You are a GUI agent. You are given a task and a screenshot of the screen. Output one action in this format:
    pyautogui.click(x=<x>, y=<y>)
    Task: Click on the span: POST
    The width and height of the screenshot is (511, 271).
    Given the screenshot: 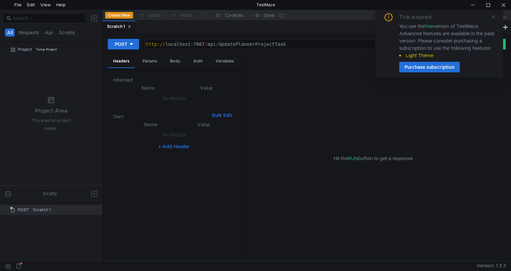 What is the action you would take?
    pyautogui.click(x=23, y=210)
    